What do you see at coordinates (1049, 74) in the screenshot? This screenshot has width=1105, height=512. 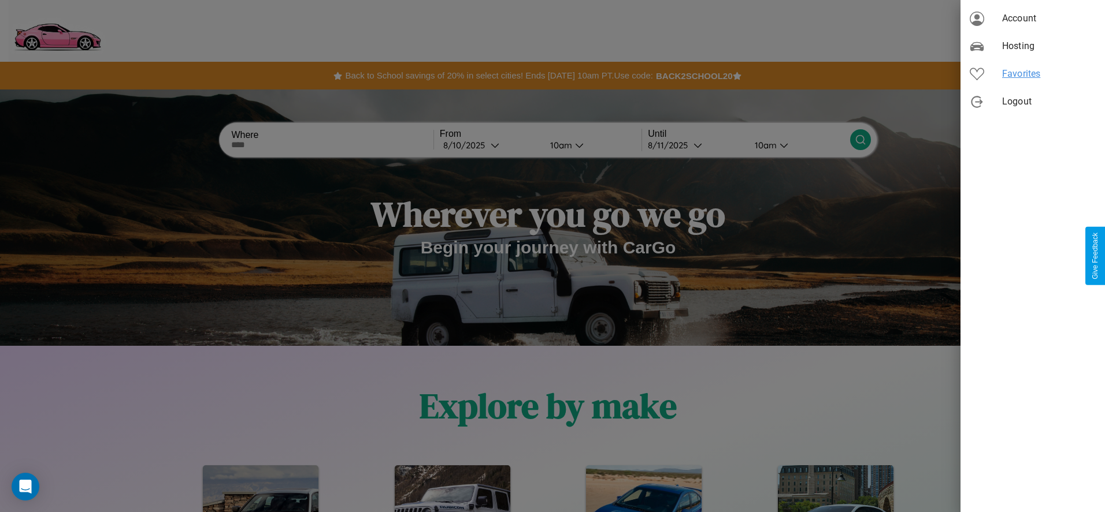 I see `span: Favorites` at bounding box center [1049, 74].